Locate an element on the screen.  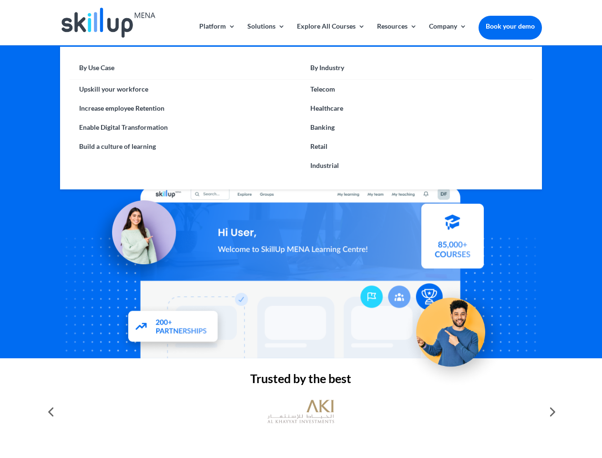
a: Company is located at coordinates (448, 34).